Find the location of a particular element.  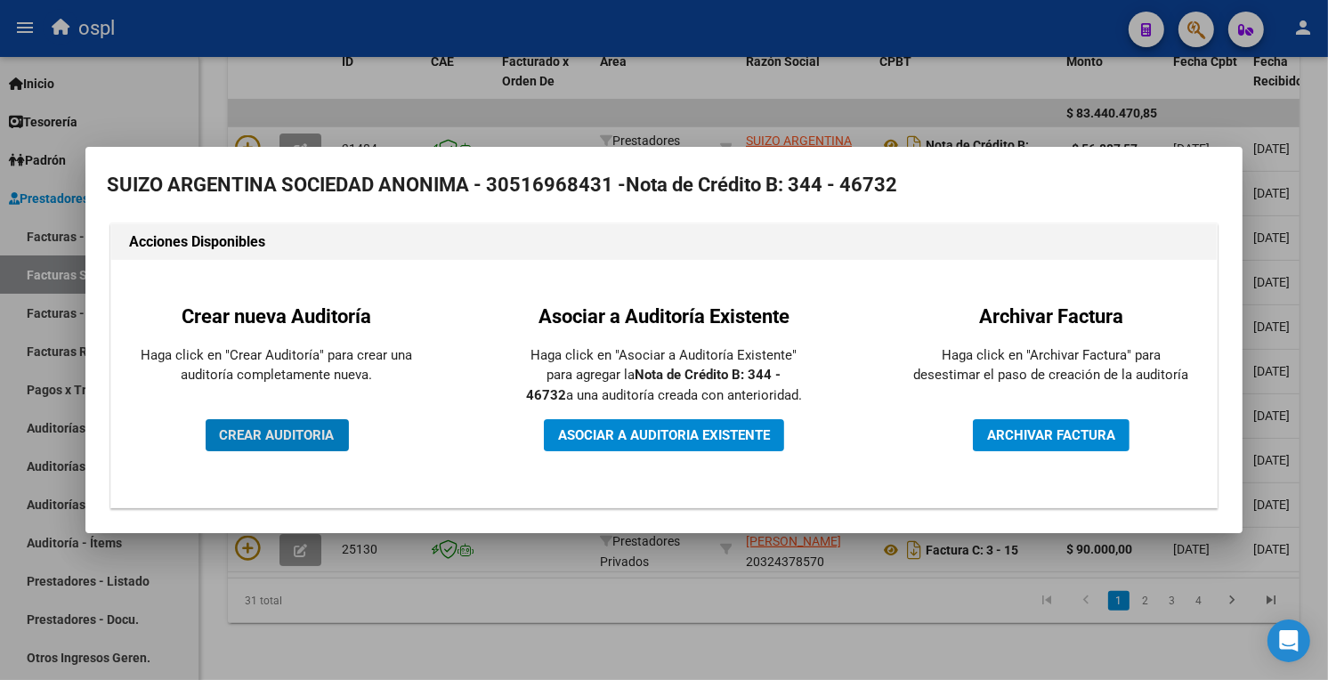

h1: Acciones Disponibles is located at coordinates (664, 242).